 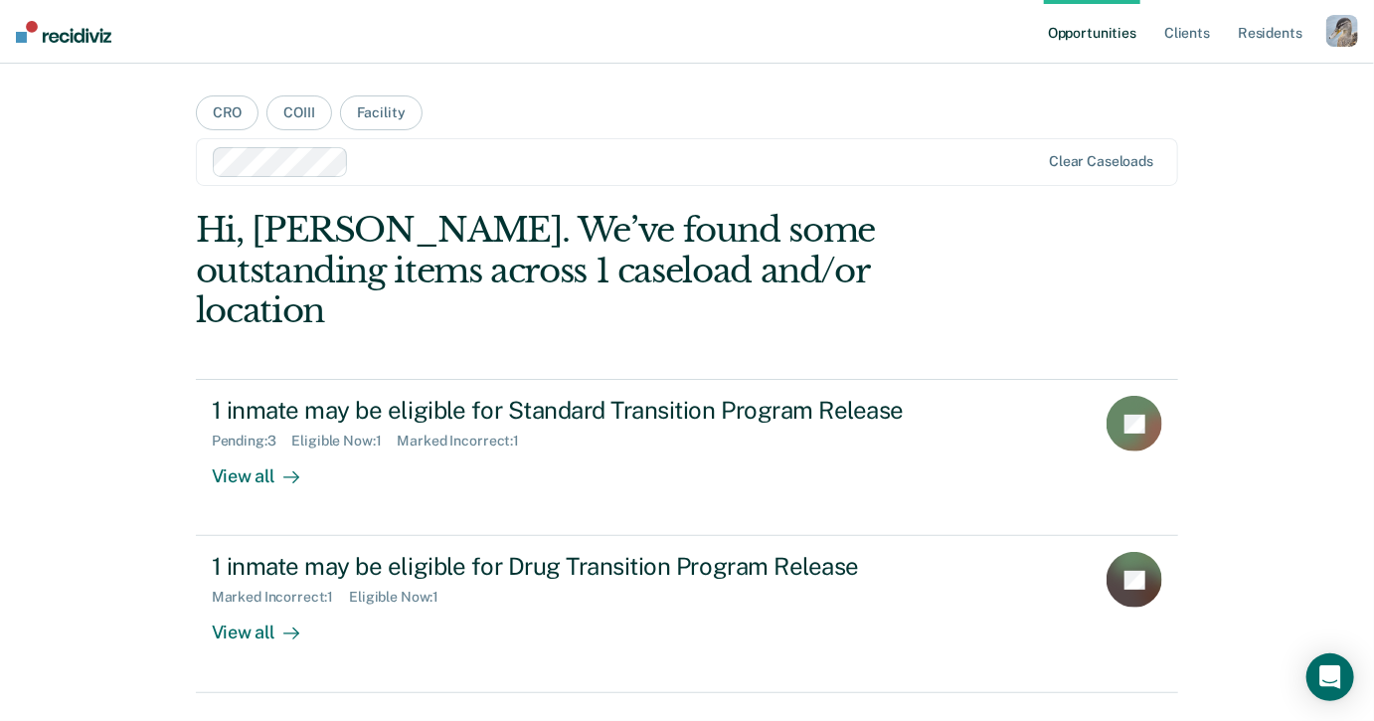 What do you see at coordinates (687, 614) in the screenshot?
I see `a: 1 inmate may be eligible for Drug Transition Program ReleaseMarked Incorrect:1Eligible Now:1View all` at bounding box center [687, 614].